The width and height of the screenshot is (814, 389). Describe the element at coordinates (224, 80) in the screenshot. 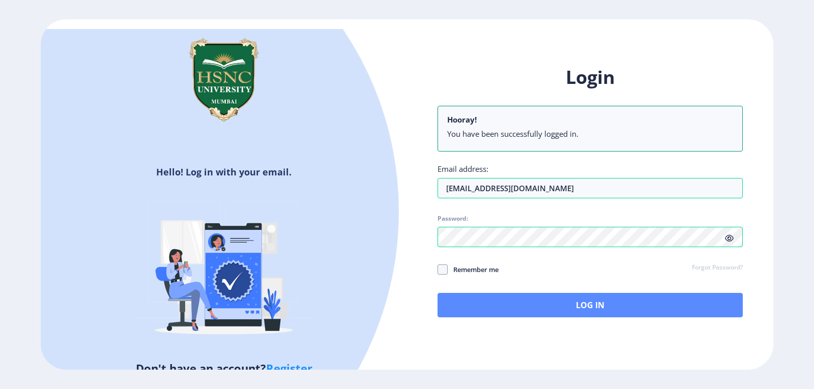

I see `img: hsnc.png` at that location.